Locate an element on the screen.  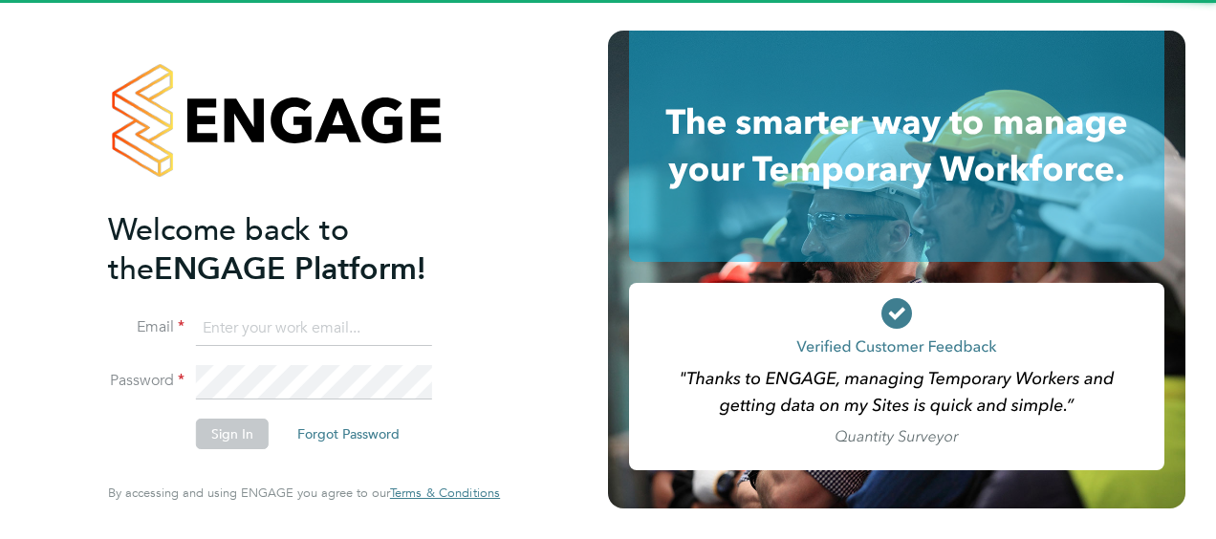
h2: ENGAGE Platform! is located at coordinates (294, 249).